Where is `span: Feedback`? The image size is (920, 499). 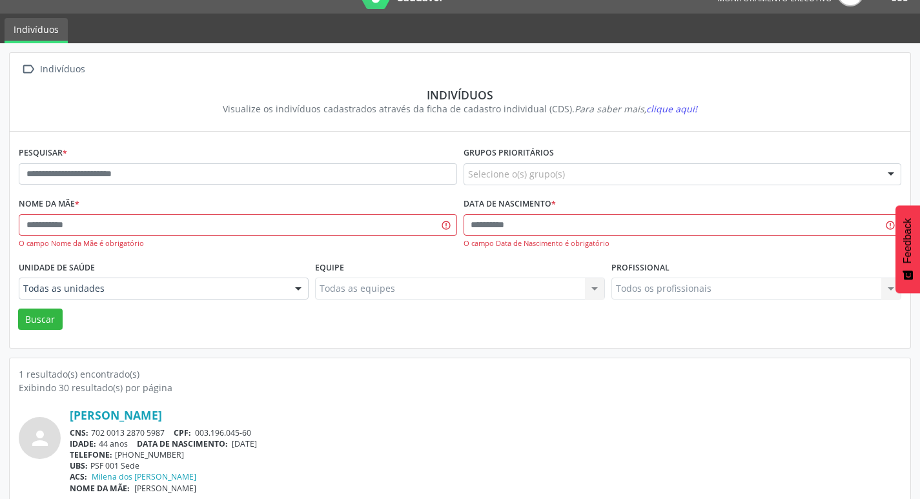
span: Feedback is located at coordinates (908, 241).